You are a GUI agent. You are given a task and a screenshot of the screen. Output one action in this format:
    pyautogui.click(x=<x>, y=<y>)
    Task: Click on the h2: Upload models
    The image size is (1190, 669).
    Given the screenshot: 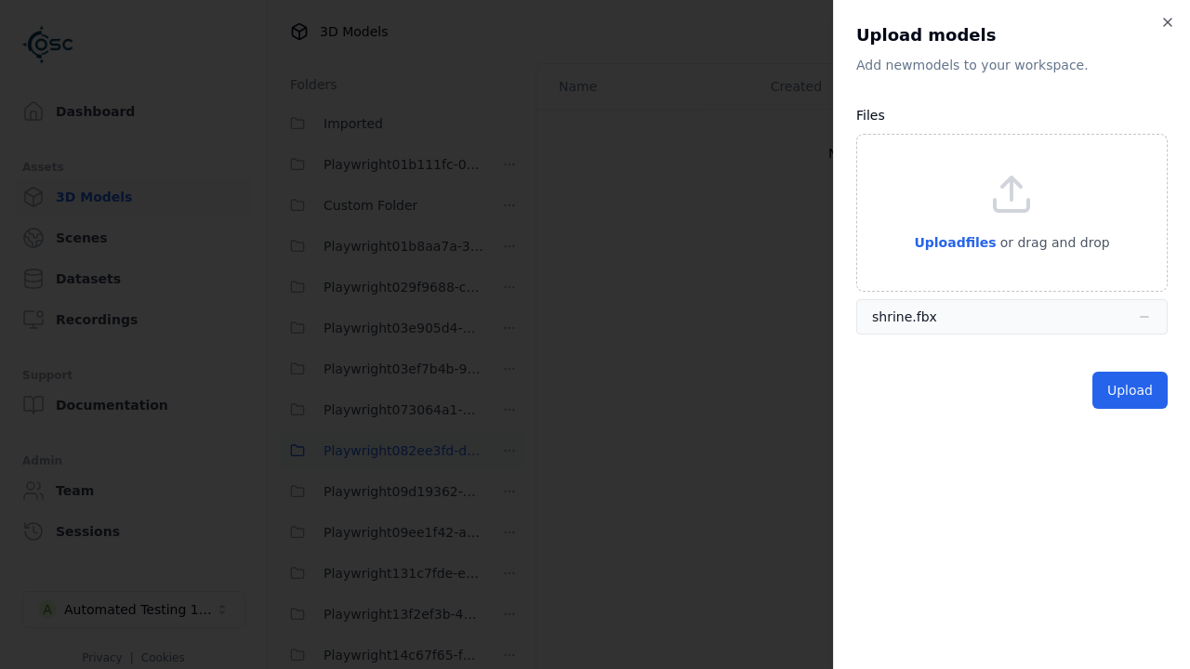 What is the action you would take?
    pyautogui.click(x=1011, y=35)
    